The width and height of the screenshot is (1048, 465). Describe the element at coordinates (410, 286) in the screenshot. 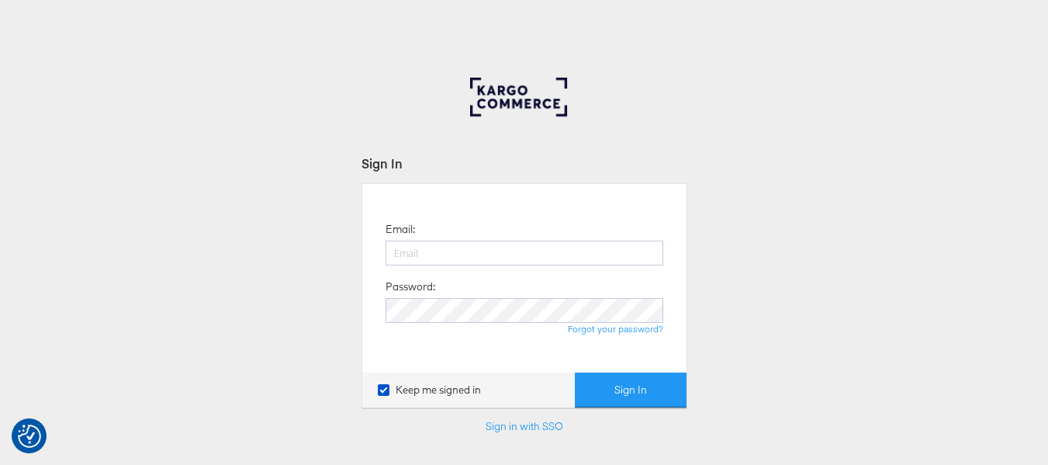

I see `label: Password:` at that location.